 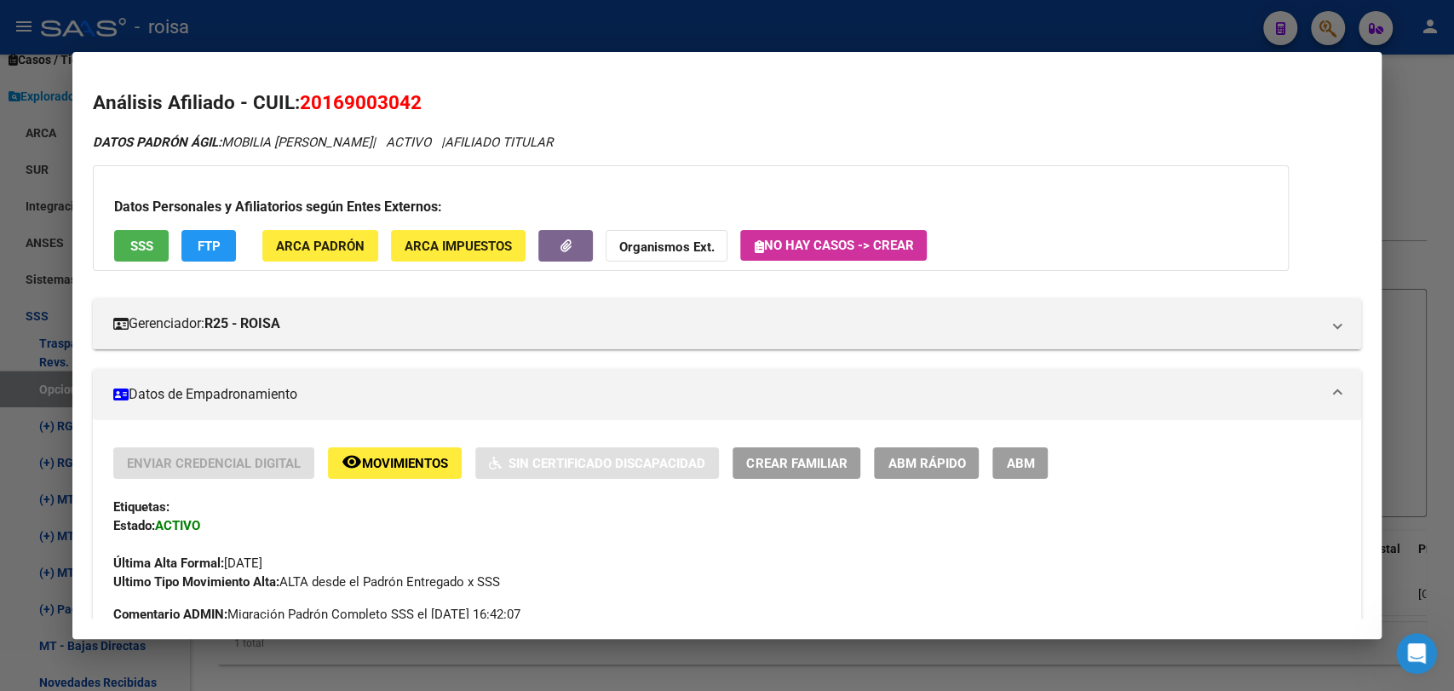 I want to click on strong: Última Alta Formal:, so click(x=169, y=563).